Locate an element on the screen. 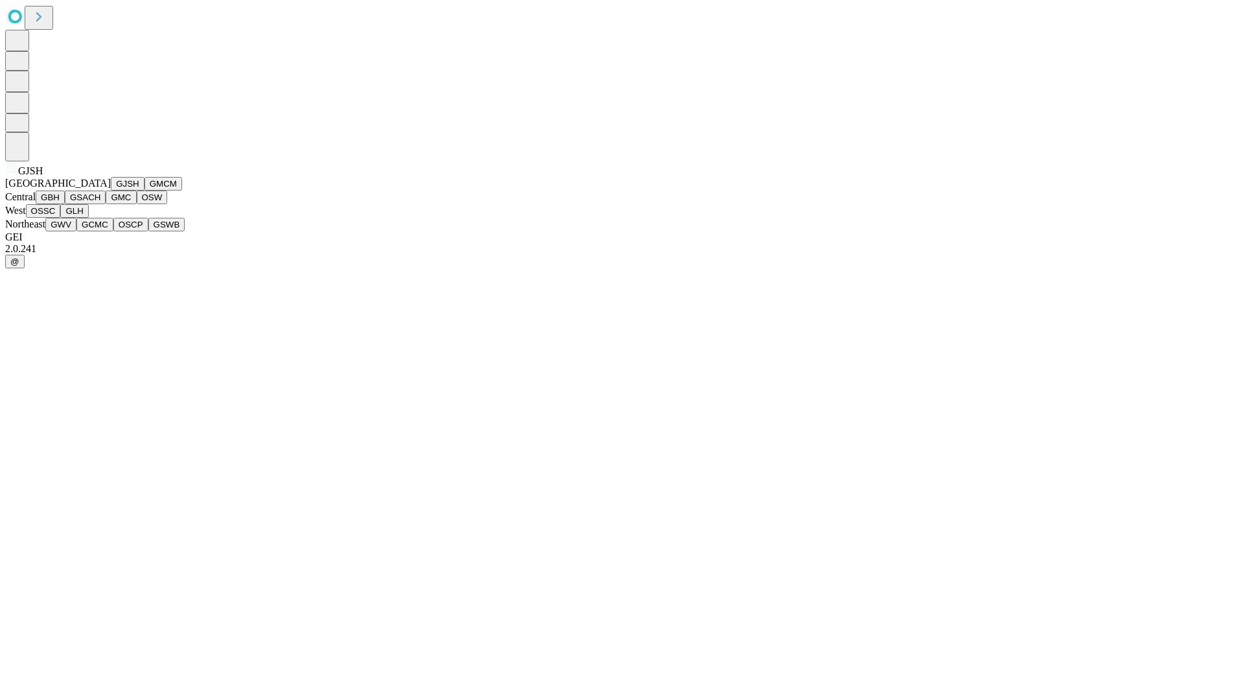 This screenshot has height=700, width=1244. span: Northeast is located at coordinates (25, 224).